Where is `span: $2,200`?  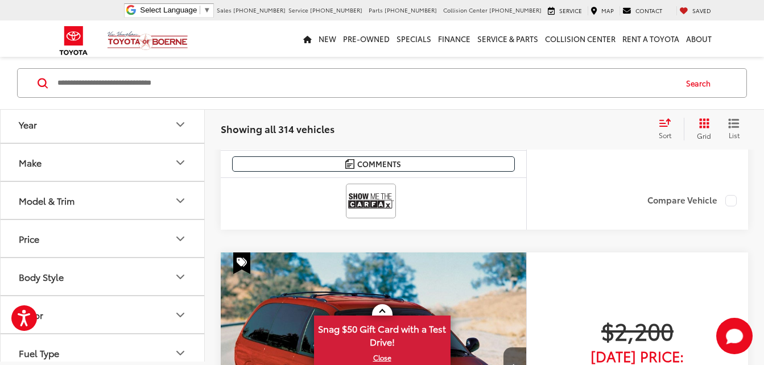 span: $2,200 is located at coordinates (637, 331).